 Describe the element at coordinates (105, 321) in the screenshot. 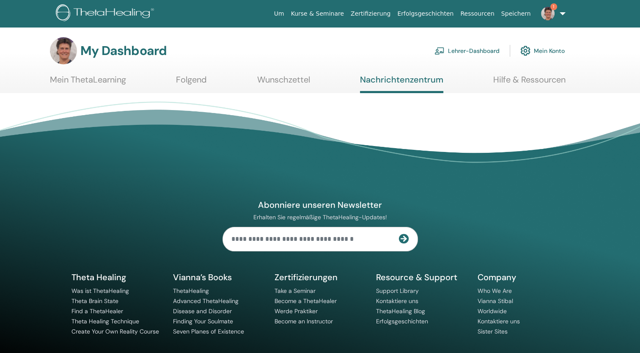

I see `a: Theta Healing Technique` at that location.